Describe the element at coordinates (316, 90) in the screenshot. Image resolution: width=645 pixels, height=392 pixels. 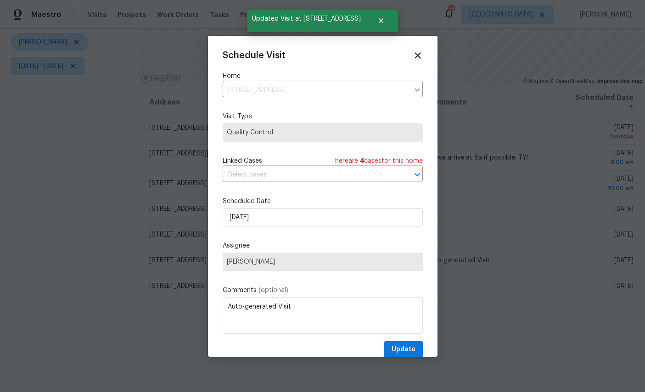
I see `input: Enter in an address` at that location.